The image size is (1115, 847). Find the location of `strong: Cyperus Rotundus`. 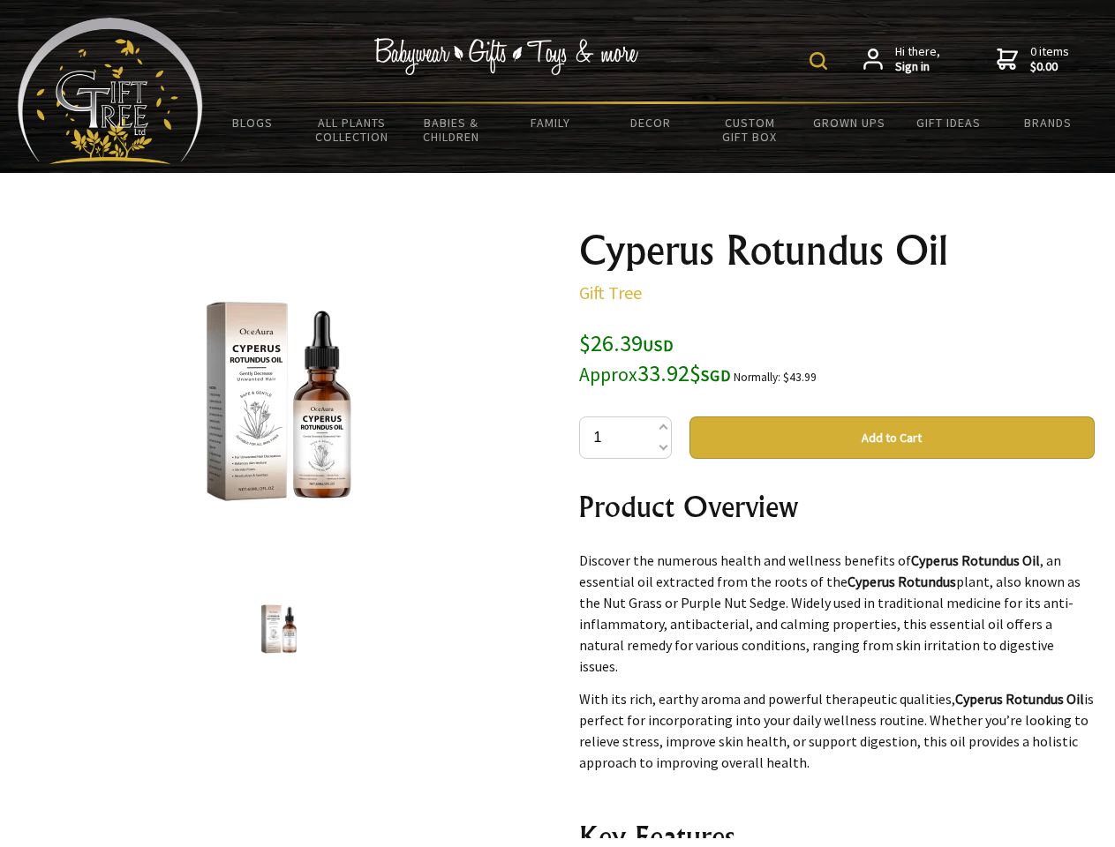

strong: Cyperus Rotundus is located at coordinates (901, 582).